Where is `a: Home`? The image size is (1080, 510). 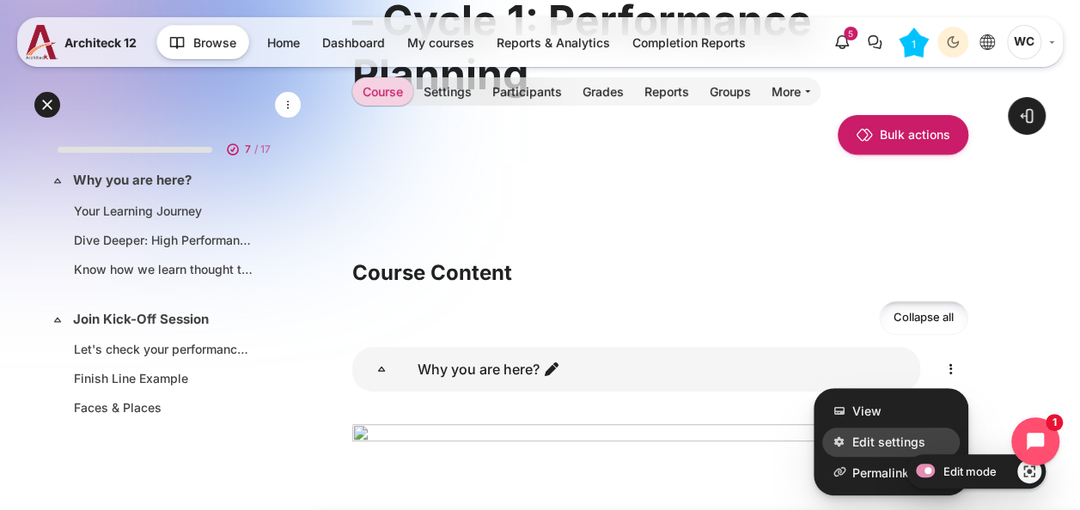 a: Home is located at coordinates (284, 42).